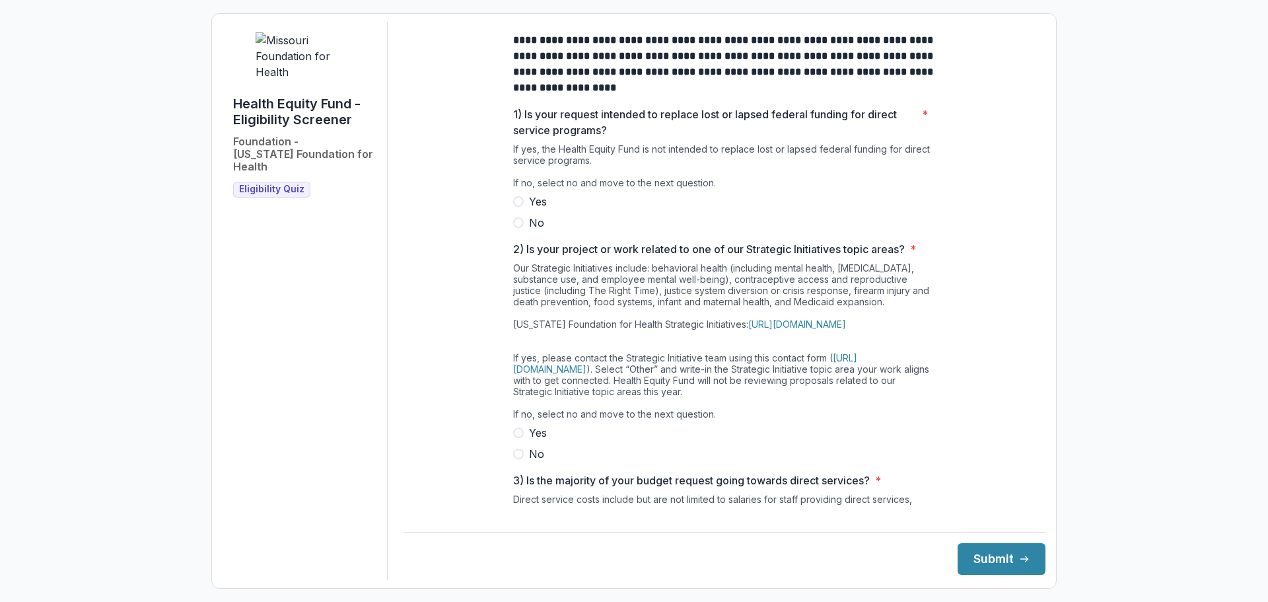 The image size is (1268, 602). I want to click on p: 1) Is your request intended to replace lost or lapsed federal funding for direct service programs?, so click(715, 122).